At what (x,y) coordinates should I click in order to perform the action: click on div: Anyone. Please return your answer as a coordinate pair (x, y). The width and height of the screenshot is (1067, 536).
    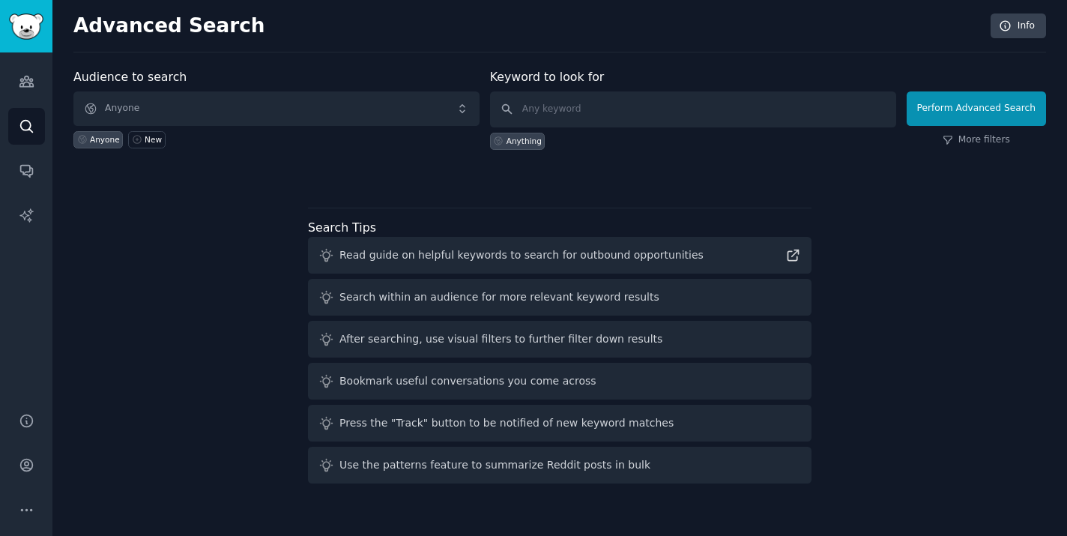
    Looking at the image, I should click on (105, 139).